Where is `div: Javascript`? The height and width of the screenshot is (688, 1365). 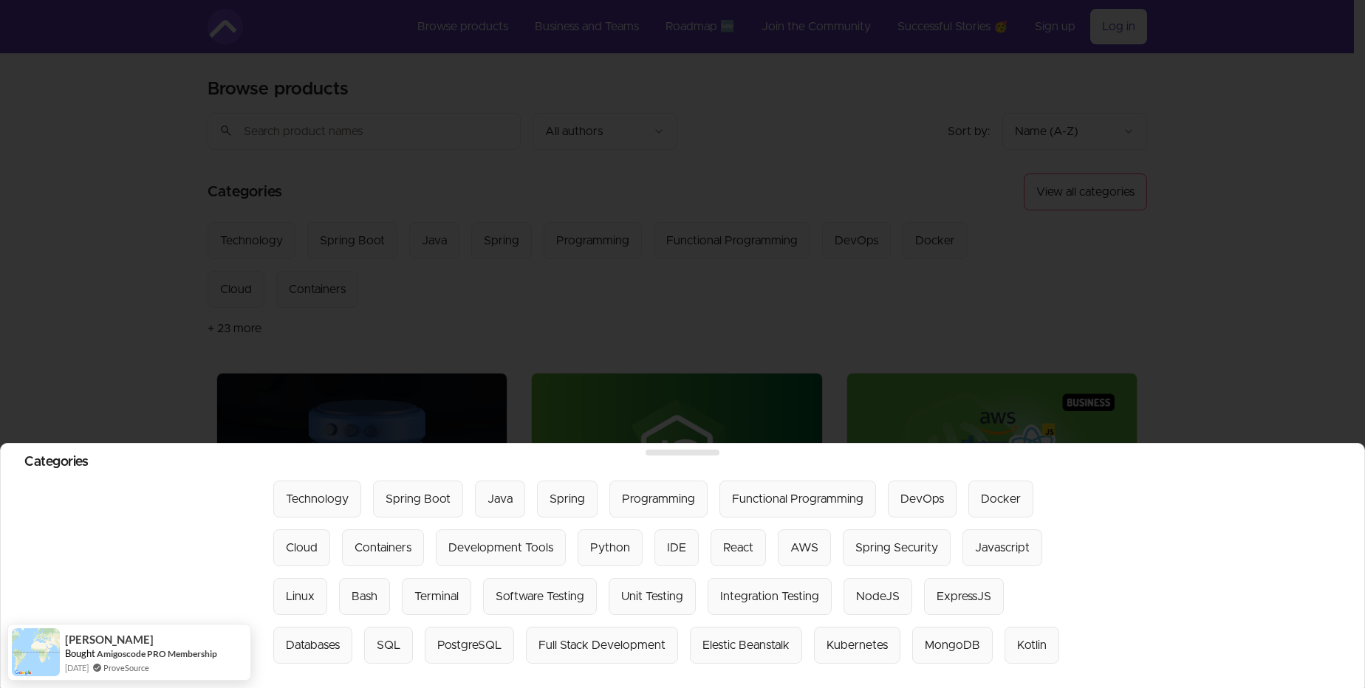 div: Javascript is located at coordinates (1002, 548).